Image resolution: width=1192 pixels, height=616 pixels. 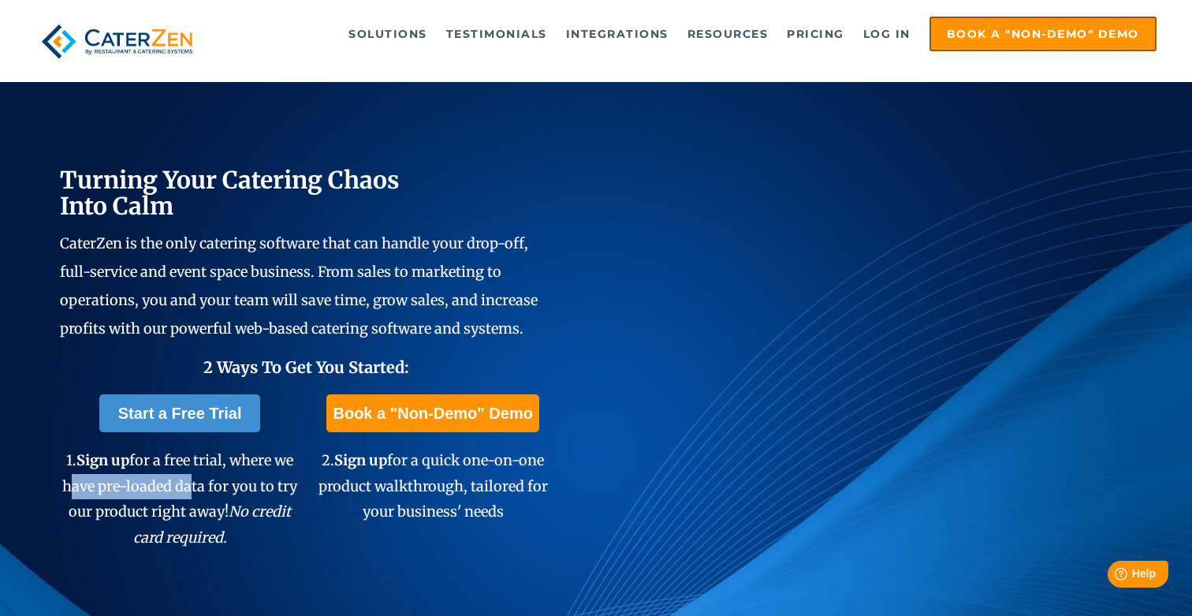 What do you see at coordinates (433, 486) in the screenshot?
I see `span: 2. for a quick one-on-one product walkthrough, tailored for your business' needs` at bounding box center [433, 486].